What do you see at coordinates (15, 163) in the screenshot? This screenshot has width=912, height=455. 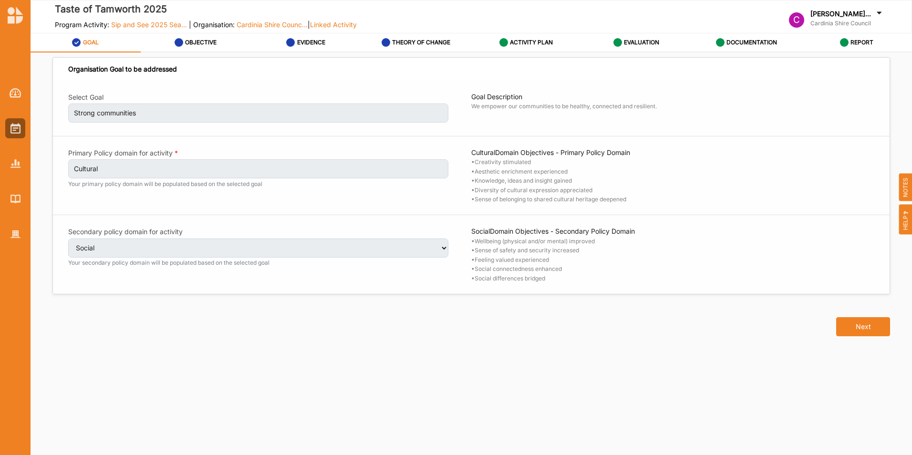 I see `img: Reports` at bounding box center [15, 163].